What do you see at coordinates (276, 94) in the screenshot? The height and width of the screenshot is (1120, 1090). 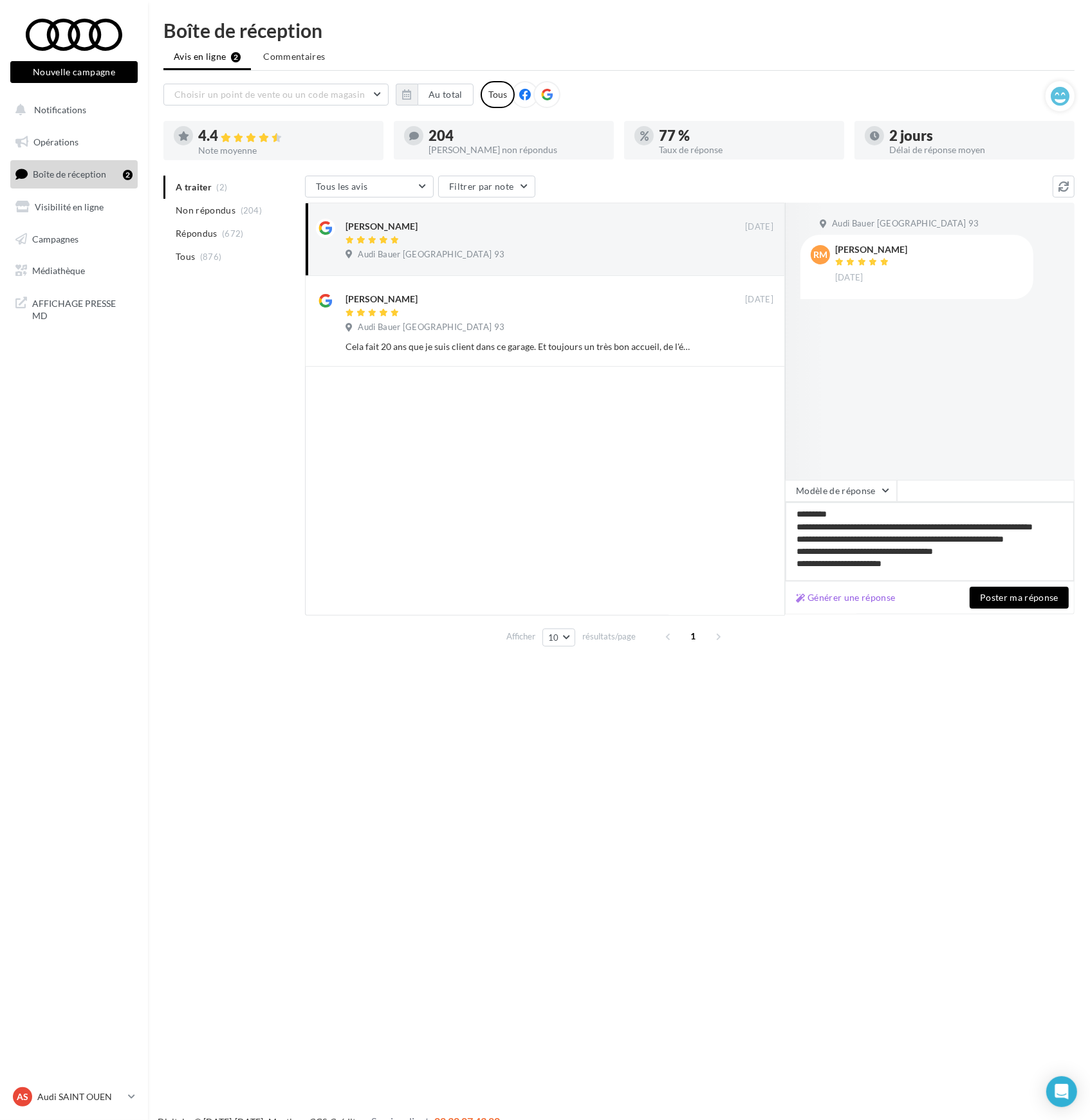 I see `button: Choisir un point de vente ou un code magasin` at bounding box center [276, 94].